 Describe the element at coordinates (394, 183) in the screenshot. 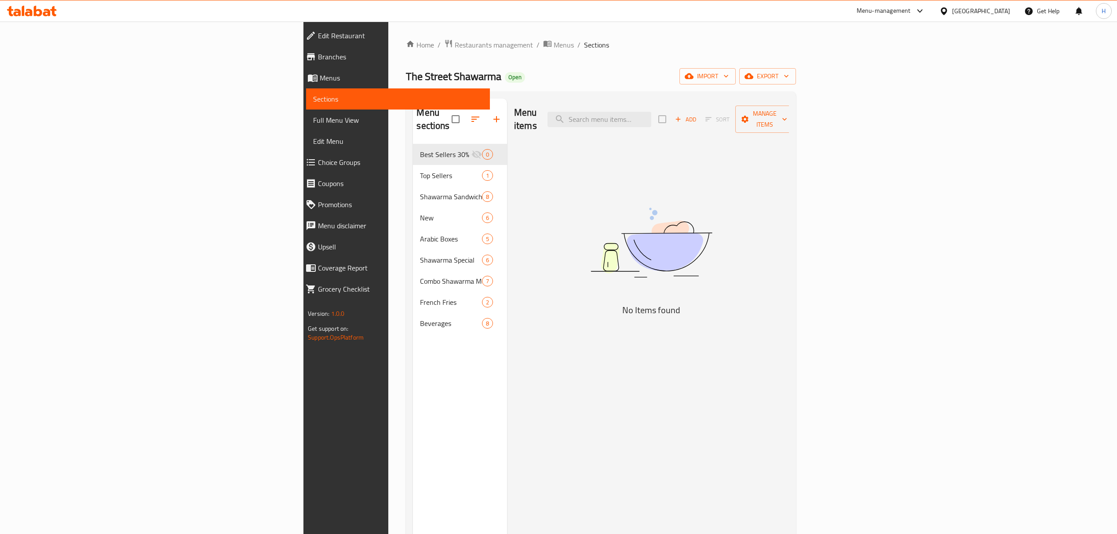

I see `a: Coupons` at that location.